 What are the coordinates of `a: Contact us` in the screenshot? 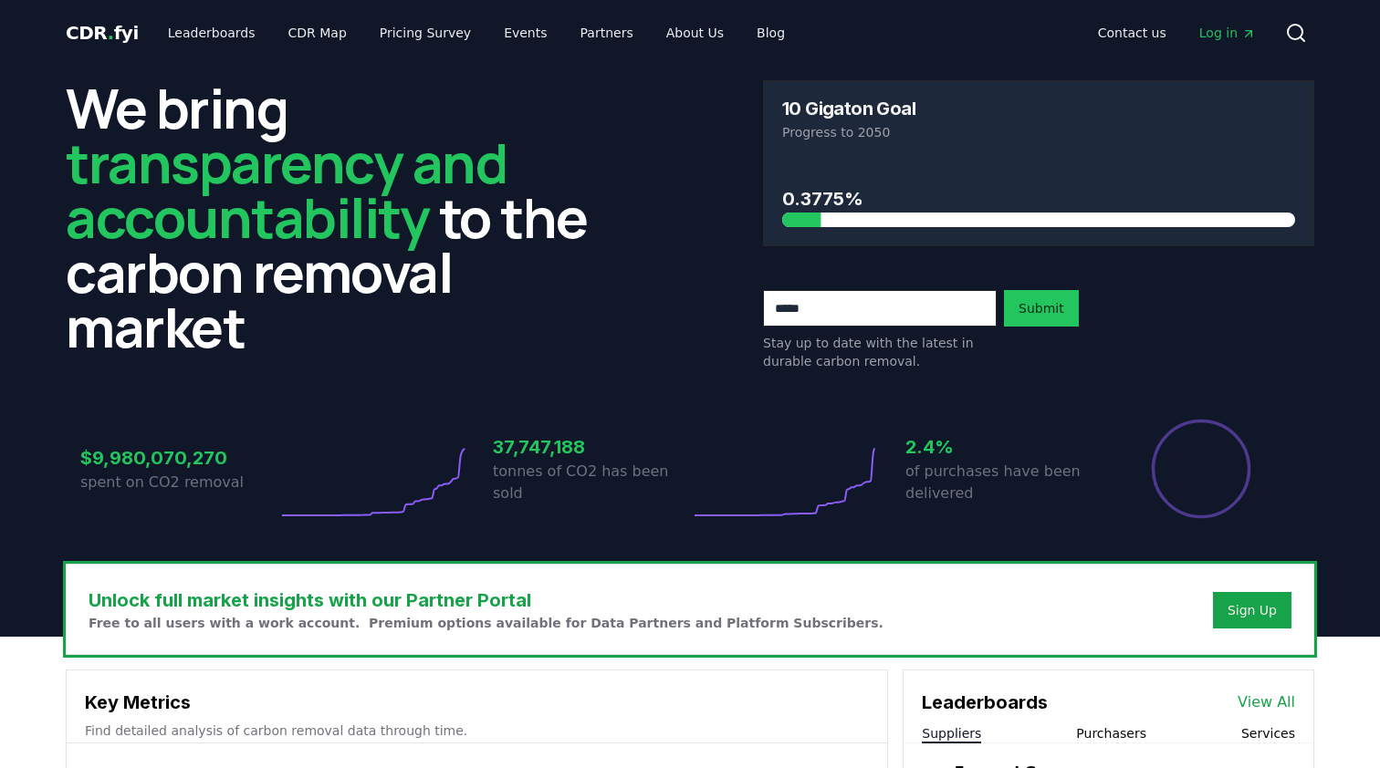 It's located at (1132, 33).